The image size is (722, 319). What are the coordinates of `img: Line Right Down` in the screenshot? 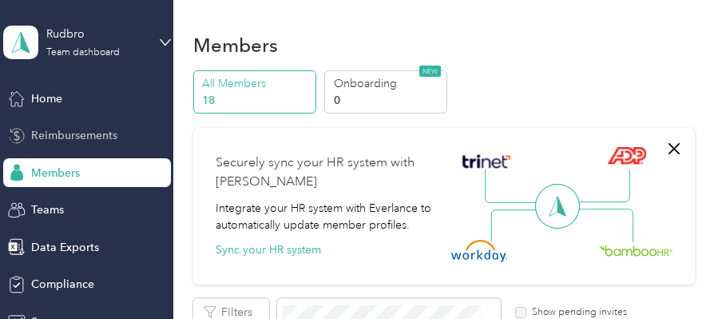 It's located at (606, 225).